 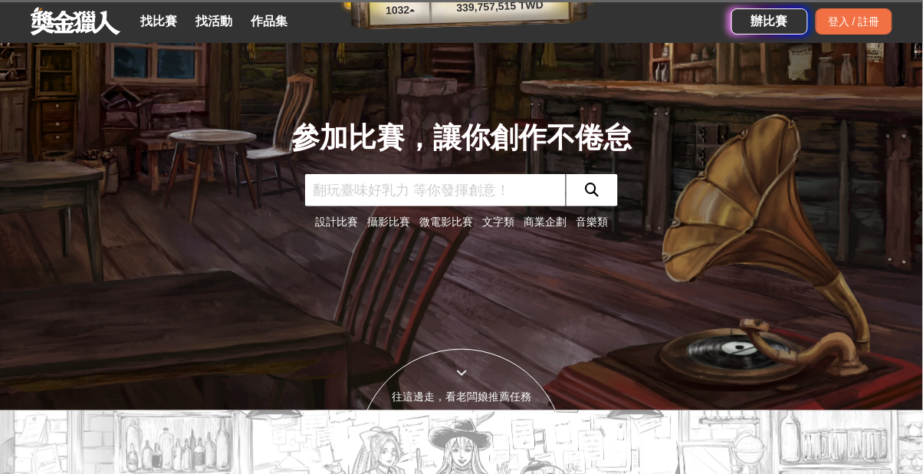 I want to click on div: 登入 / 註冊, so click(x=854, y=21).